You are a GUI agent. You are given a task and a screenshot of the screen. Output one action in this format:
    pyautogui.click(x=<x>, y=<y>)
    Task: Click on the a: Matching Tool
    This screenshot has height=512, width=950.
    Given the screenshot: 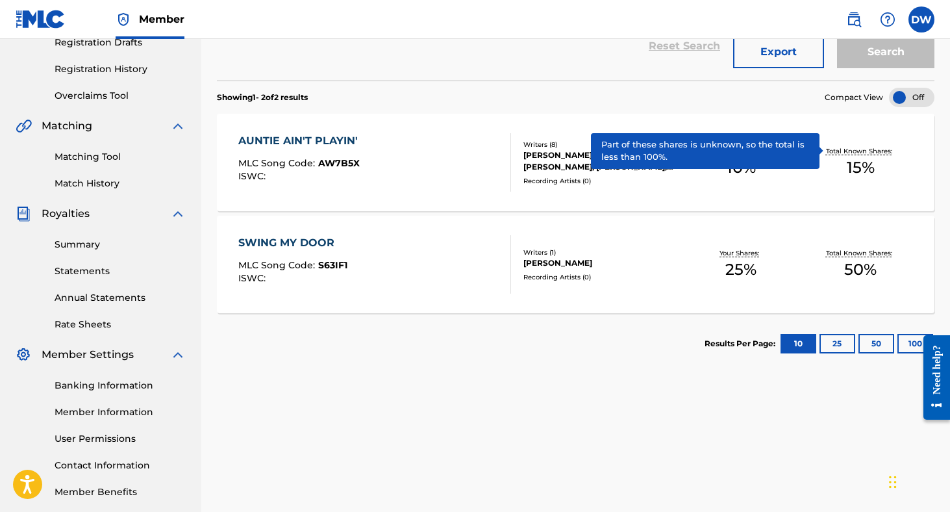 What is the action you would take?
    pyautogui.click(x=120, y=157)
    